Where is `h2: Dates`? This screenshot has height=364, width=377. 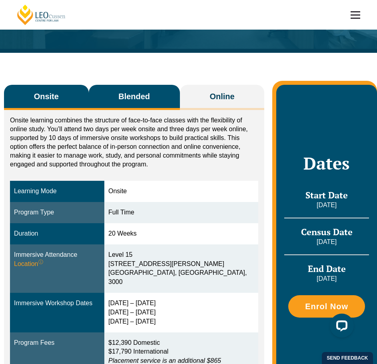 h2: Dates is located at coordinates (327, 163).